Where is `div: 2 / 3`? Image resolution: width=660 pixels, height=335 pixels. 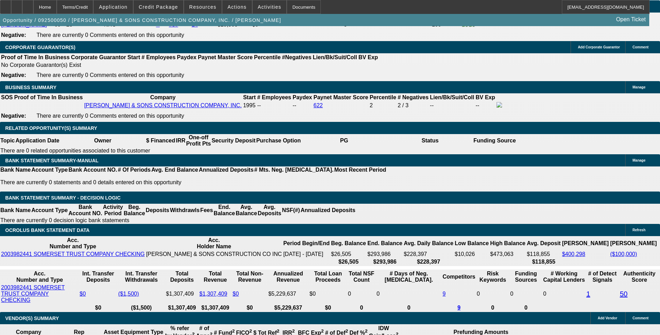 div: 2 / 3 is located at coordinates (413, 105).